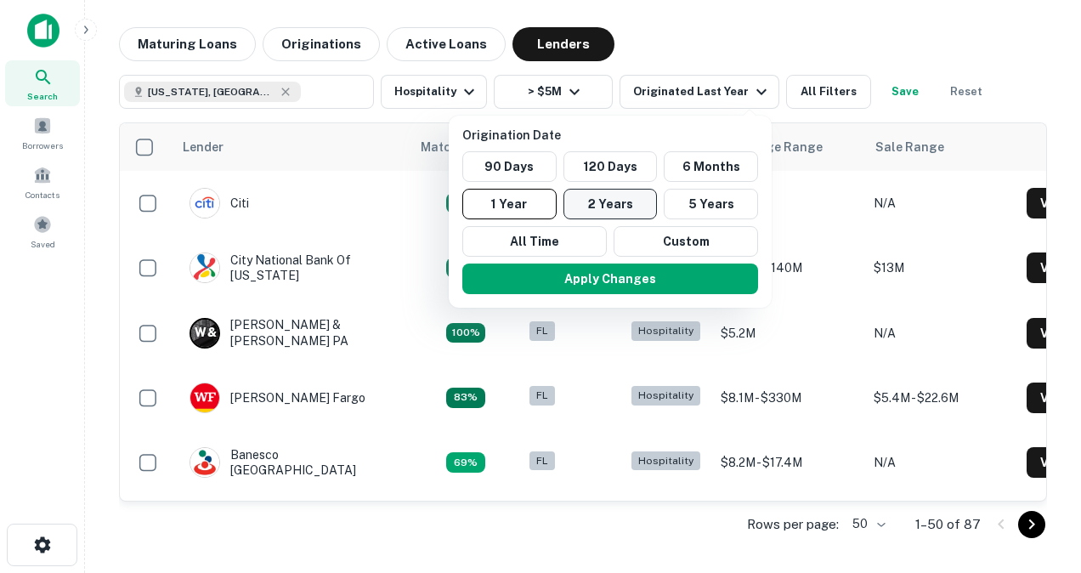  I want to click on button: 90 Days, so click(509, 167).